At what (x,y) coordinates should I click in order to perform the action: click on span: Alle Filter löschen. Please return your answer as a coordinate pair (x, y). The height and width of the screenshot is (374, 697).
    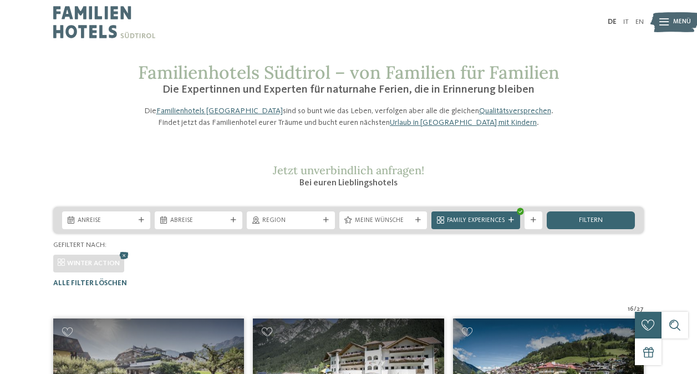
    Looking at the image, I should click on (90, 283).